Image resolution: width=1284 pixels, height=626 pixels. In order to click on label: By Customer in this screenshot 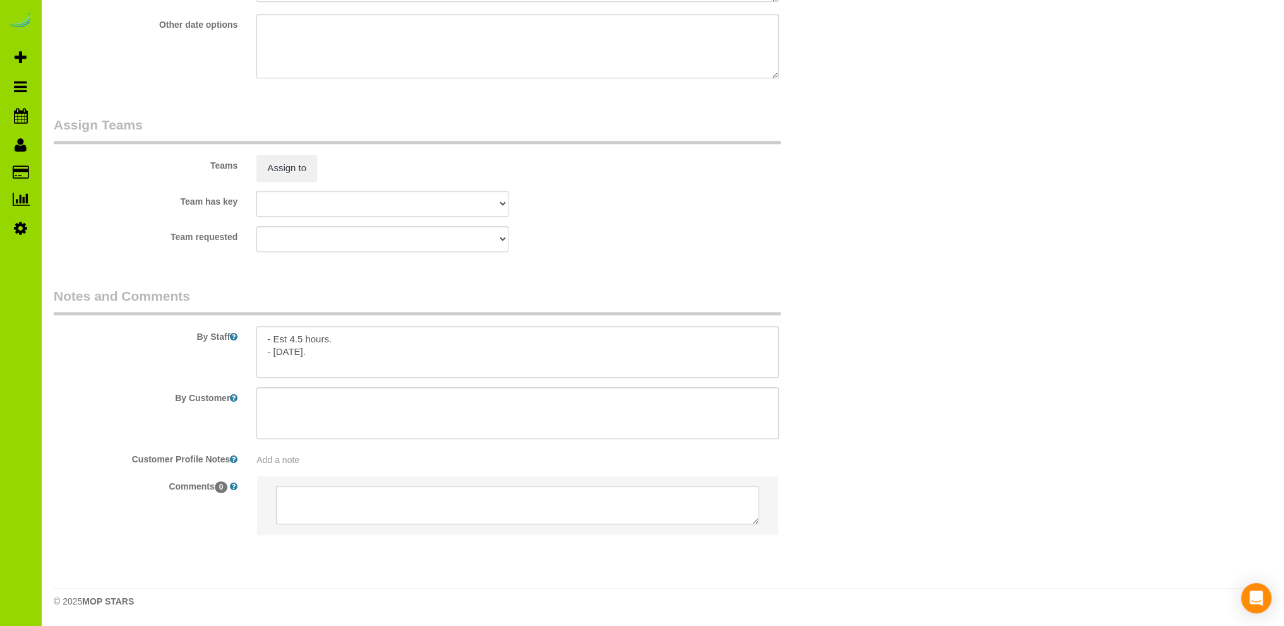, I will do `click(145, 395)`.